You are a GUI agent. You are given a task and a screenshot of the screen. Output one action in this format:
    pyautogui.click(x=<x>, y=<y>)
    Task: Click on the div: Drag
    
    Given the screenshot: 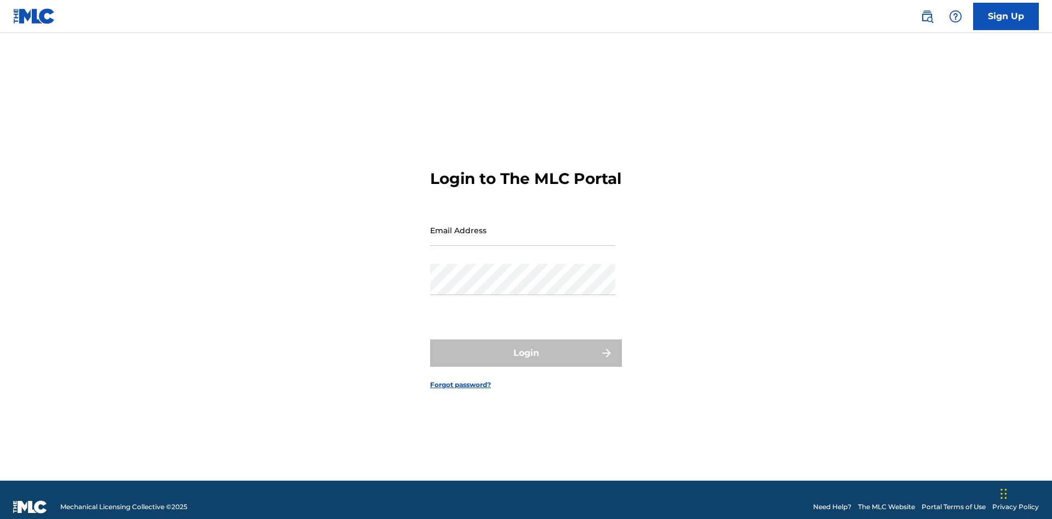 What is the action you would take?
    pyautogui.click(x=1003, y=494)
    